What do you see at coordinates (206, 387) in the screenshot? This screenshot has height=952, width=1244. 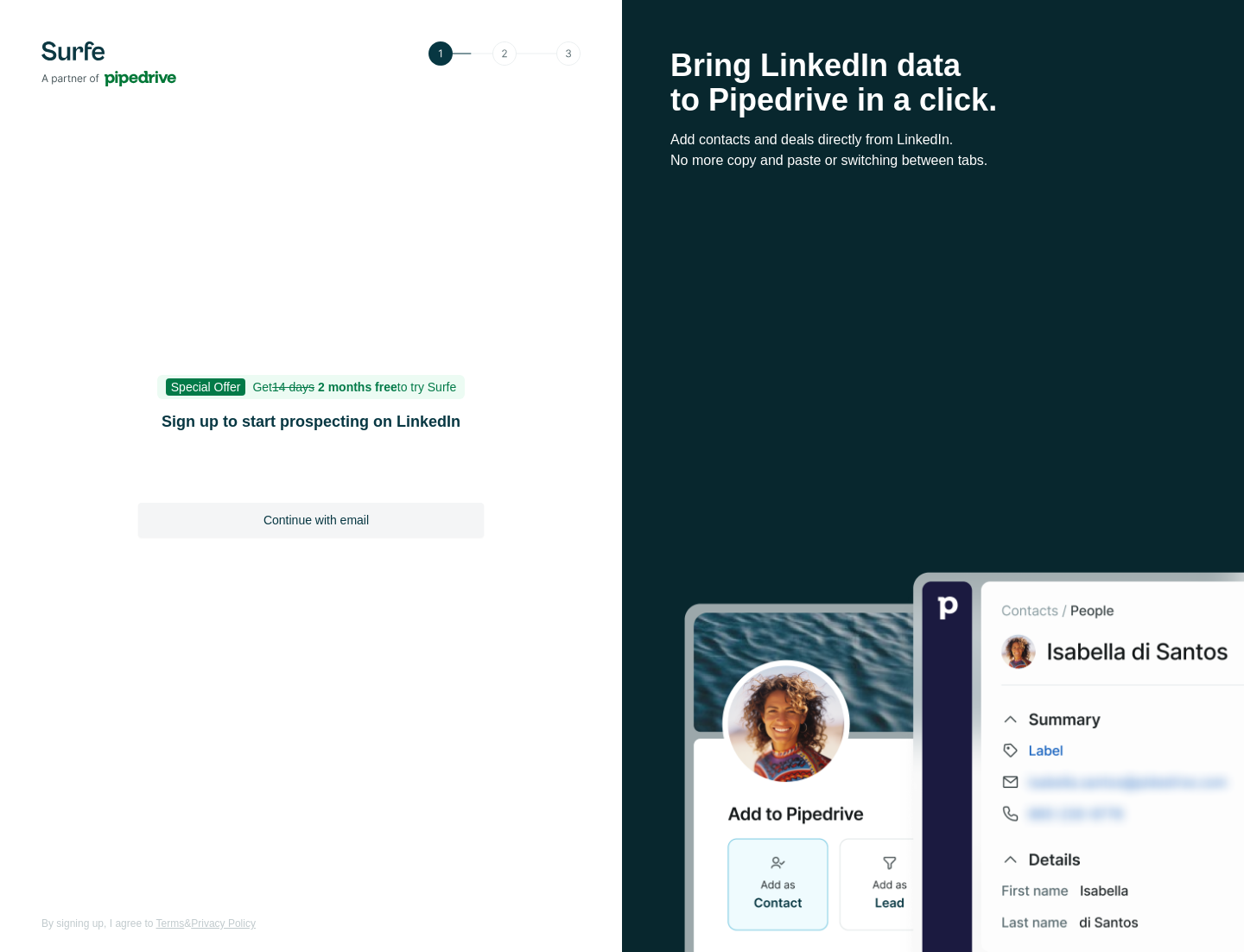 I see `span: Special Offer` at bounding box center [206, 387].